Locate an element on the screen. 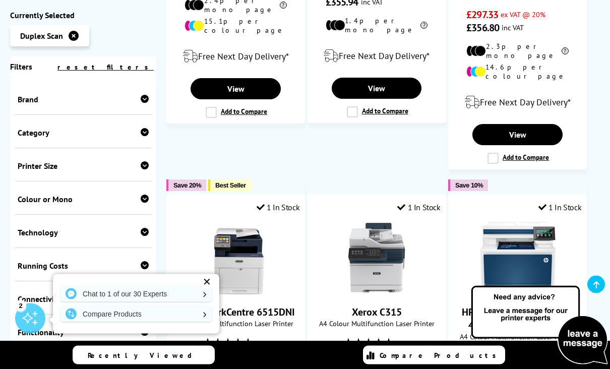  div: Brand is located at coordinates (83, 99).